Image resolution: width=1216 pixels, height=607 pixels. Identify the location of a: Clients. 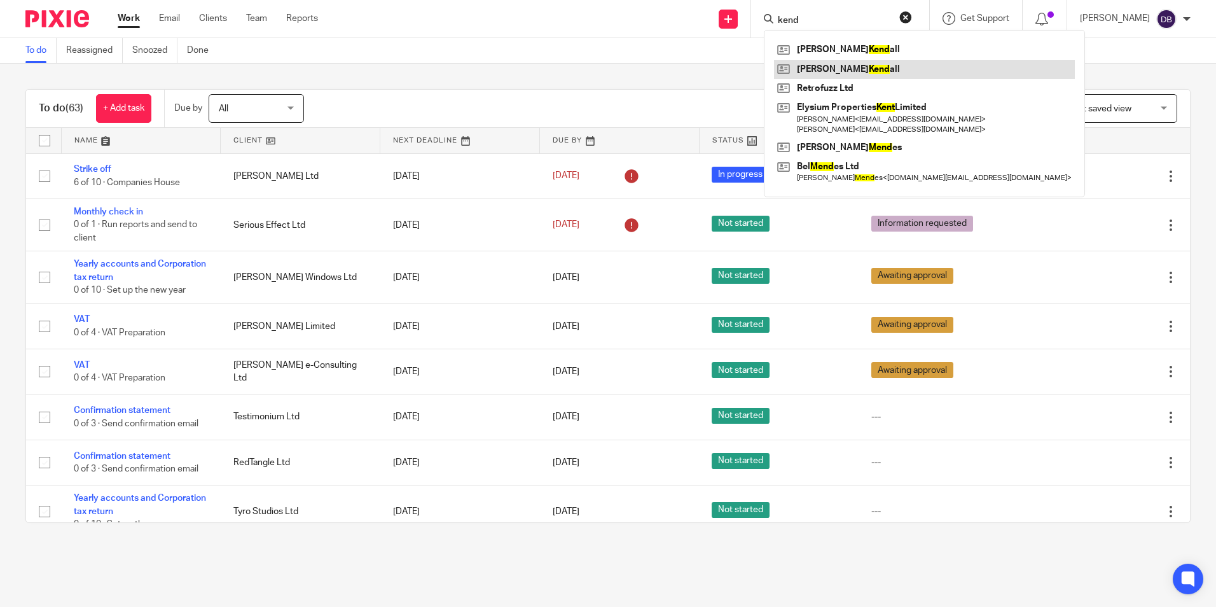
(213, 18).